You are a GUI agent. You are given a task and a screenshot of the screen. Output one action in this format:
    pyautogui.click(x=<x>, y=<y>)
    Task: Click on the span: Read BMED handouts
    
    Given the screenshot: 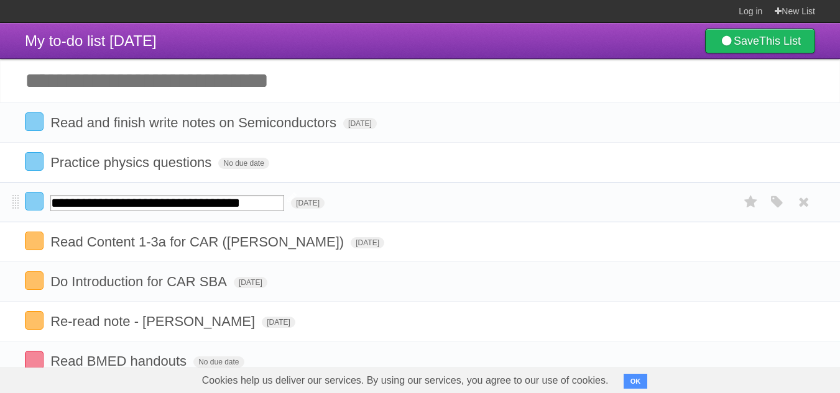 What is the action you would take?
    pyautogui.click(x=120, y=361)
    